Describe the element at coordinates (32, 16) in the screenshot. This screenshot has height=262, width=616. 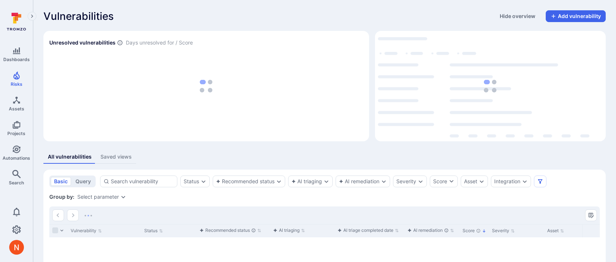
I see `i: Expand navigation menu` at that location.